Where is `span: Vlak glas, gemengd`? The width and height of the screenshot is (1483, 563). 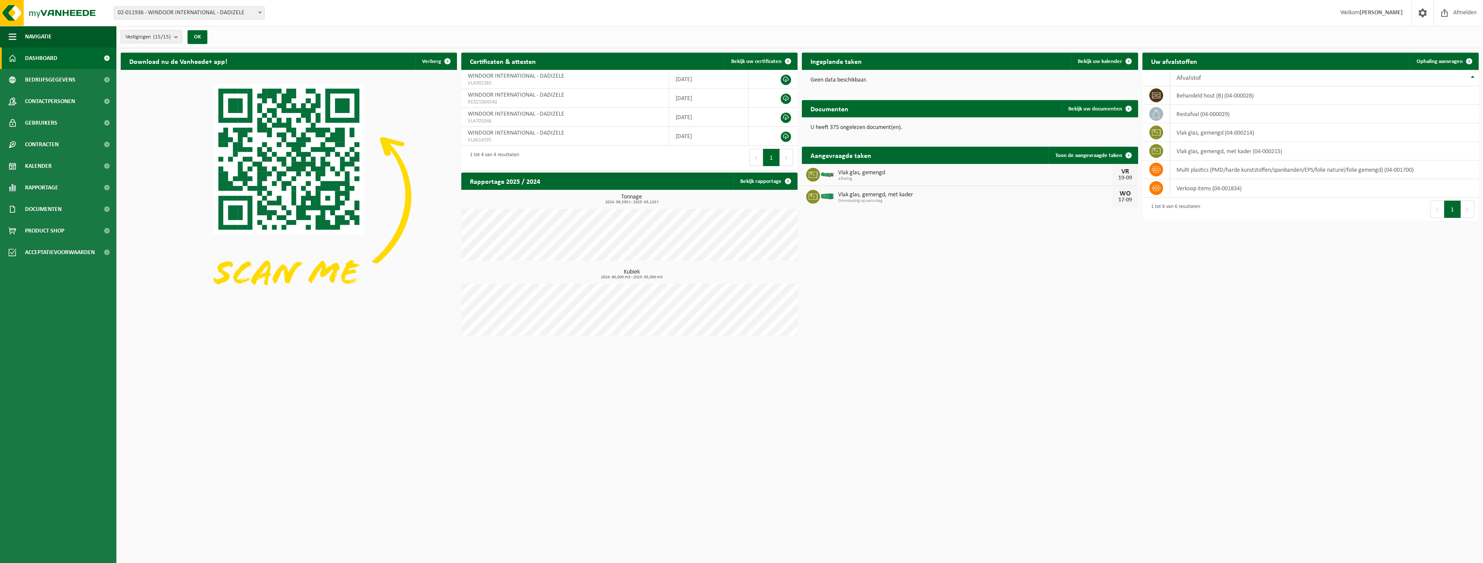
span: Vlak glas, gemengd is located at coordinates (975, 173).